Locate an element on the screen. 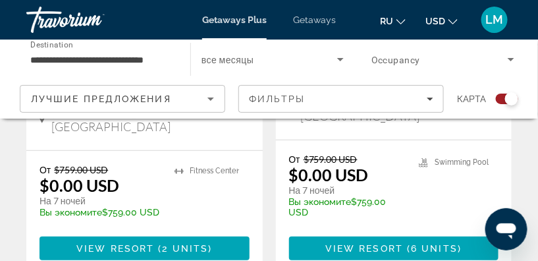 This screenshot has width=538, height=261. span: Fitness Center is located at coordinates (215, 170).